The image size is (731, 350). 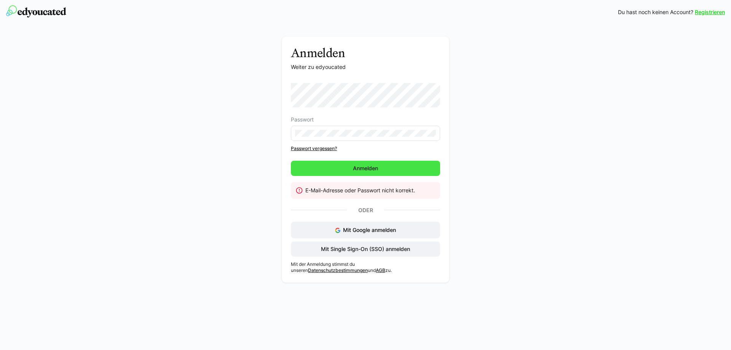 What do you see at coordinates (366, 249) in the screenshot?
I see `span: Mit Single Sign-On (SSO) anmelden` at bounding box center [366, 249].